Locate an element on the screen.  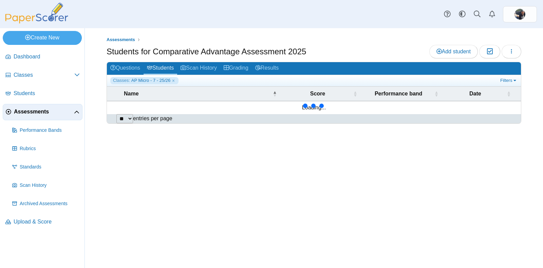
span: Performance band is located at coordinates (398, 94).